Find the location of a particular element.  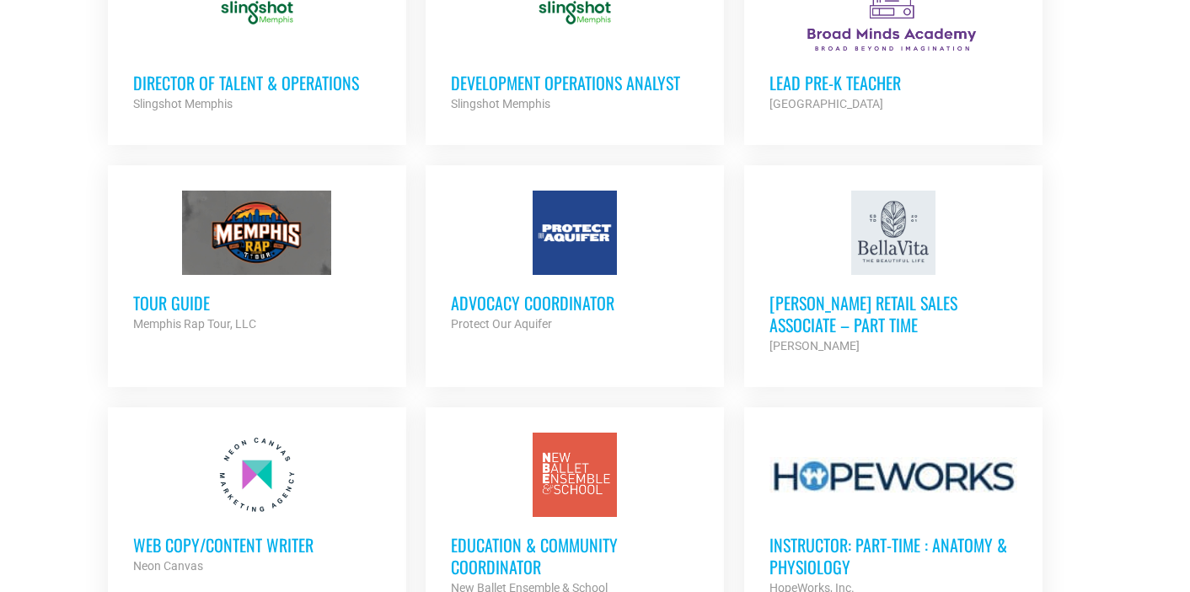

strong: Protect Our Aquifer is located at coordinates (501, 324).